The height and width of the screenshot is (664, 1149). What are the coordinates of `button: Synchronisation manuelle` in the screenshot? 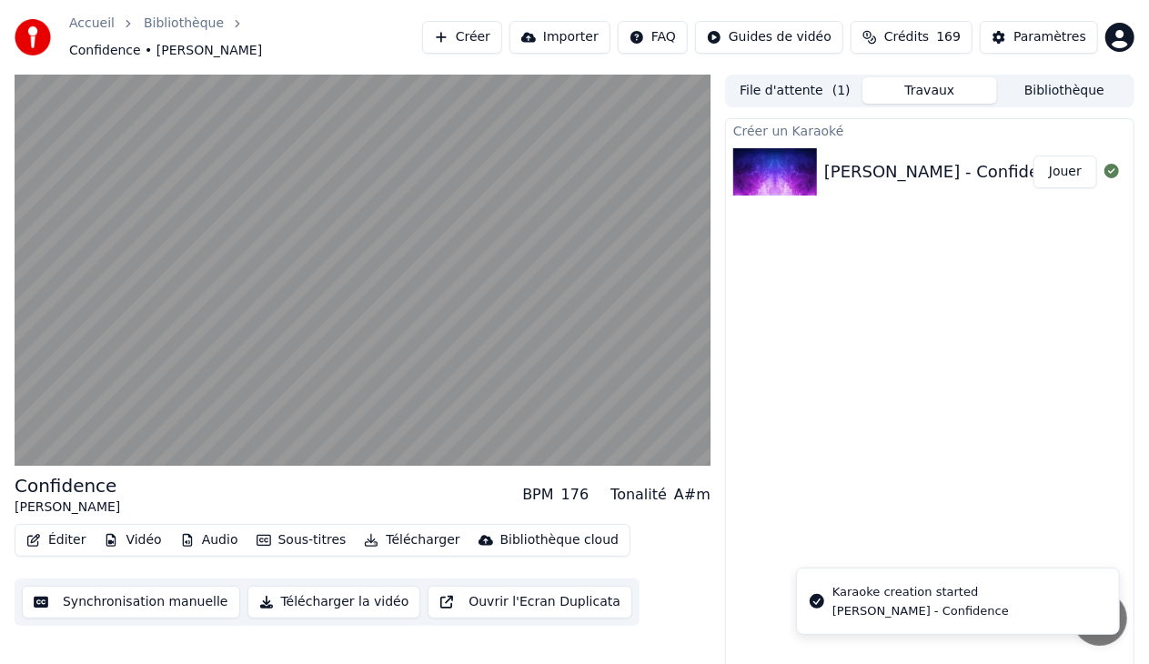 It's located at (131, 602).